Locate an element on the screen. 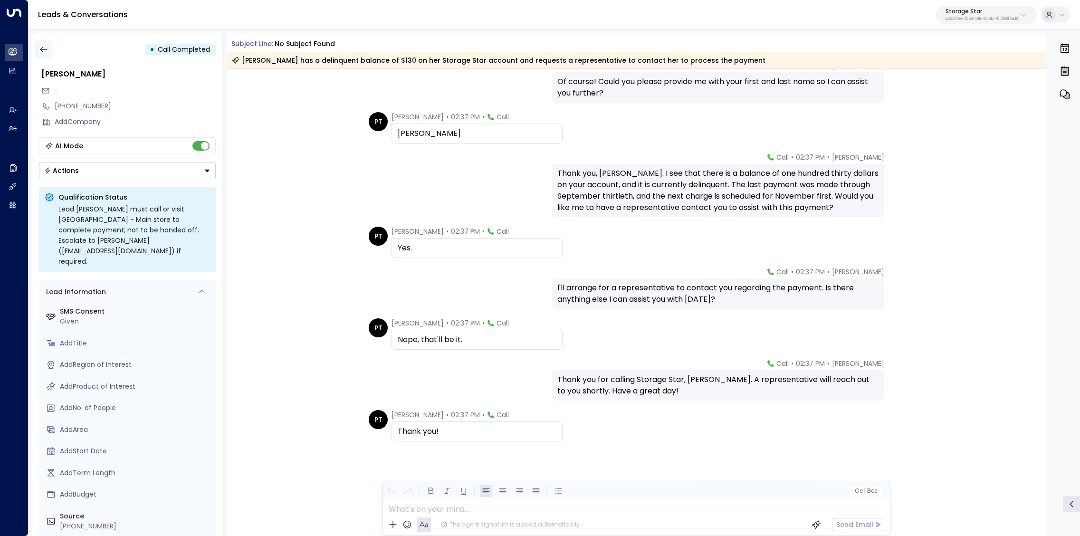  div: Given is located at coordinates (136, 321).